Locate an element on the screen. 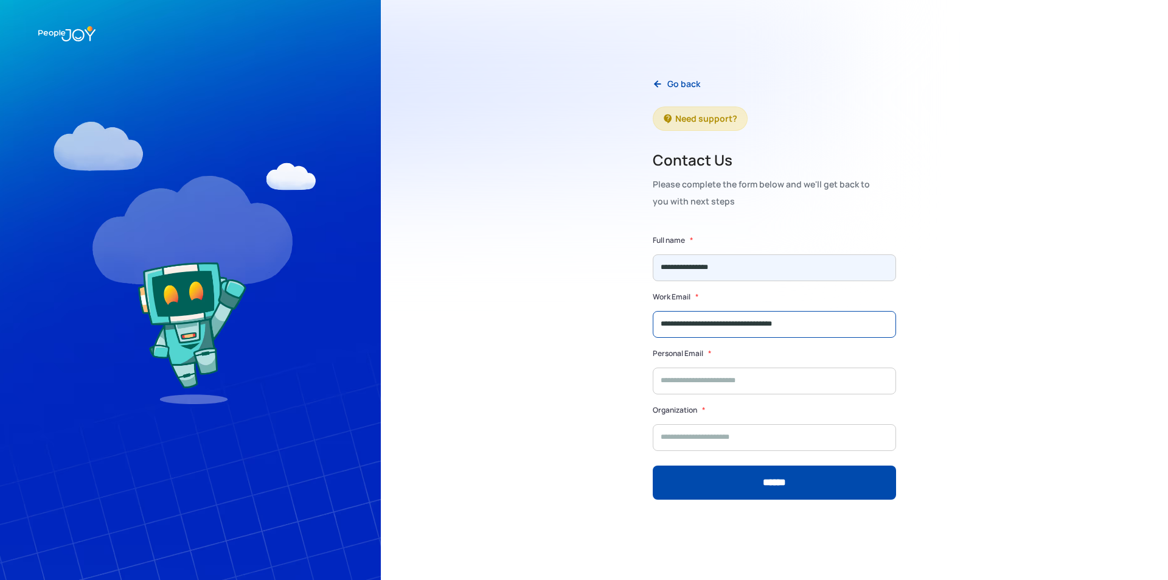 The height and width of the screenshot is (580, 1168). label: Organization is located at coordinates (675, 410).